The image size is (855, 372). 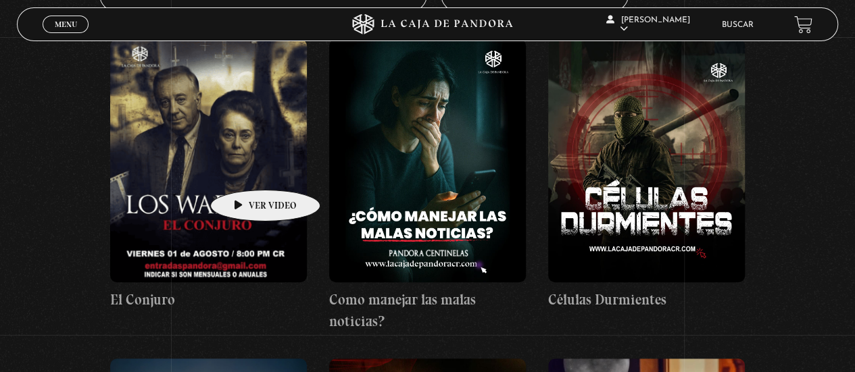 What do you see at coordinates (427, 310) in the screenshot?
I see `h4: Como manejar las malas noticias?` at bounding box center [427, 310].